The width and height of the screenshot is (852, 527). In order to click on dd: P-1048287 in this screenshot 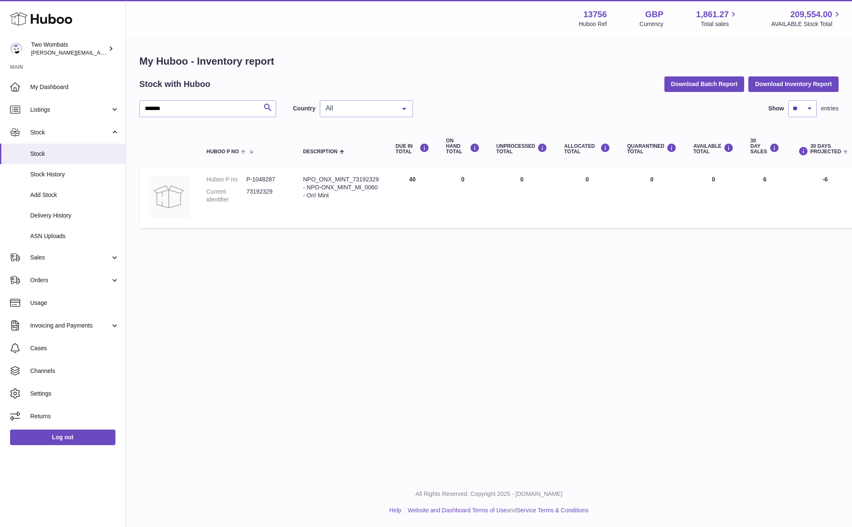, I will do `click(266, 179)`.